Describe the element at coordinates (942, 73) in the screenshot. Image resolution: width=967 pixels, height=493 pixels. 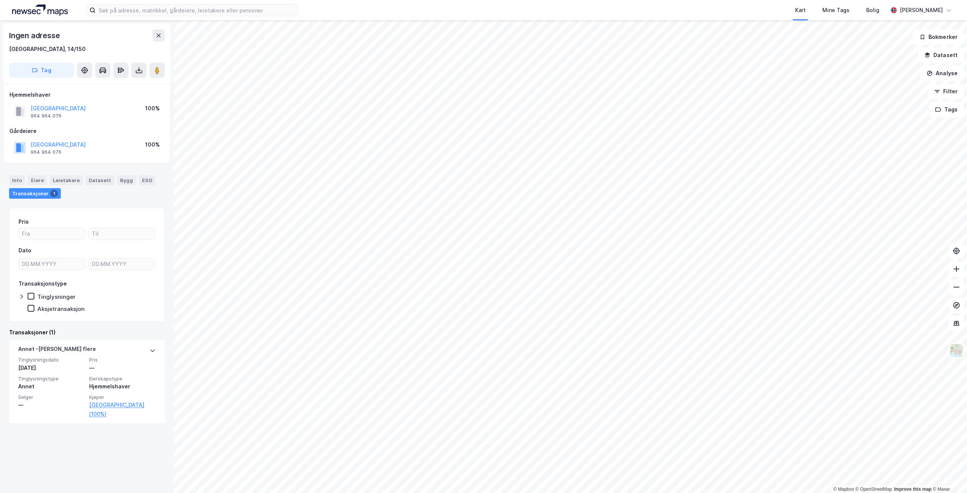
I see `button: Analyse` at that location.